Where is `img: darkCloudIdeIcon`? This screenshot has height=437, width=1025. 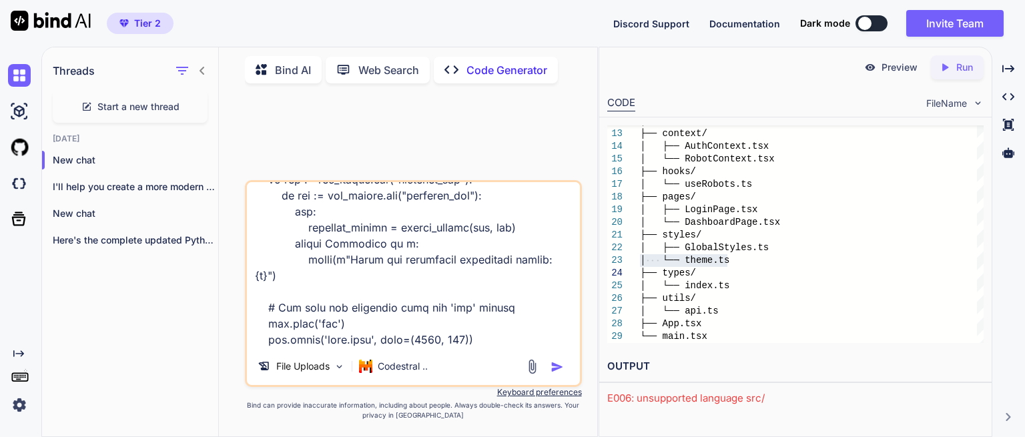 img: darkCloudIdeIcon is located at coordinates (19, 184).